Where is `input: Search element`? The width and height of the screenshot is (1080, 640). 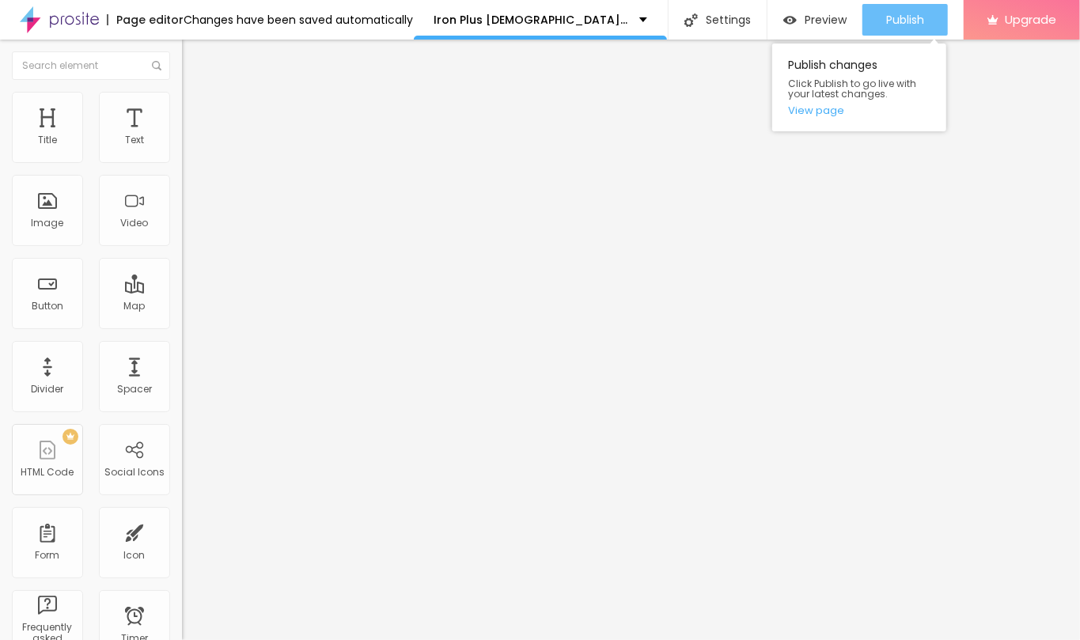
input: Search element is located at coordinates (91, 66).